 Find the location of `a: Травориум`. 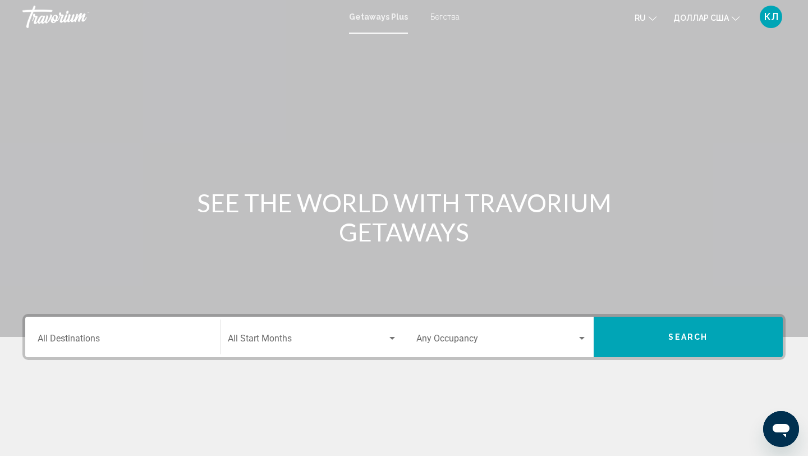

a: Травориум is located at coordinates (180, 17).